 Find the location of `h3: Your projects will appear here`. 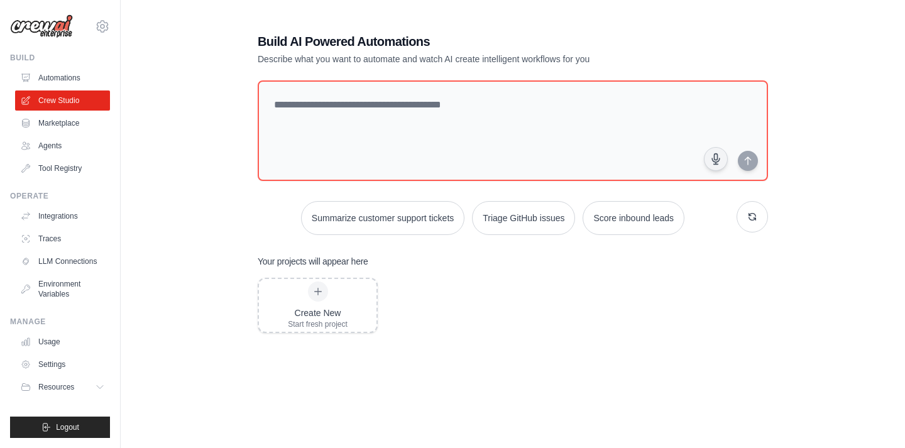

h3: Your projects will appear here is located at coordinates (313, 262).